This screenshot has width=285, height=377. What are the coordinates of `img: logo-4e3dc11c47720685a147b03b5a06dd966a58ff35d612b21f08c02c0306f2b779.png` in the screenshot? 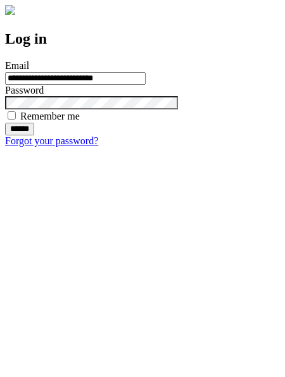 It's located at (10, 10).